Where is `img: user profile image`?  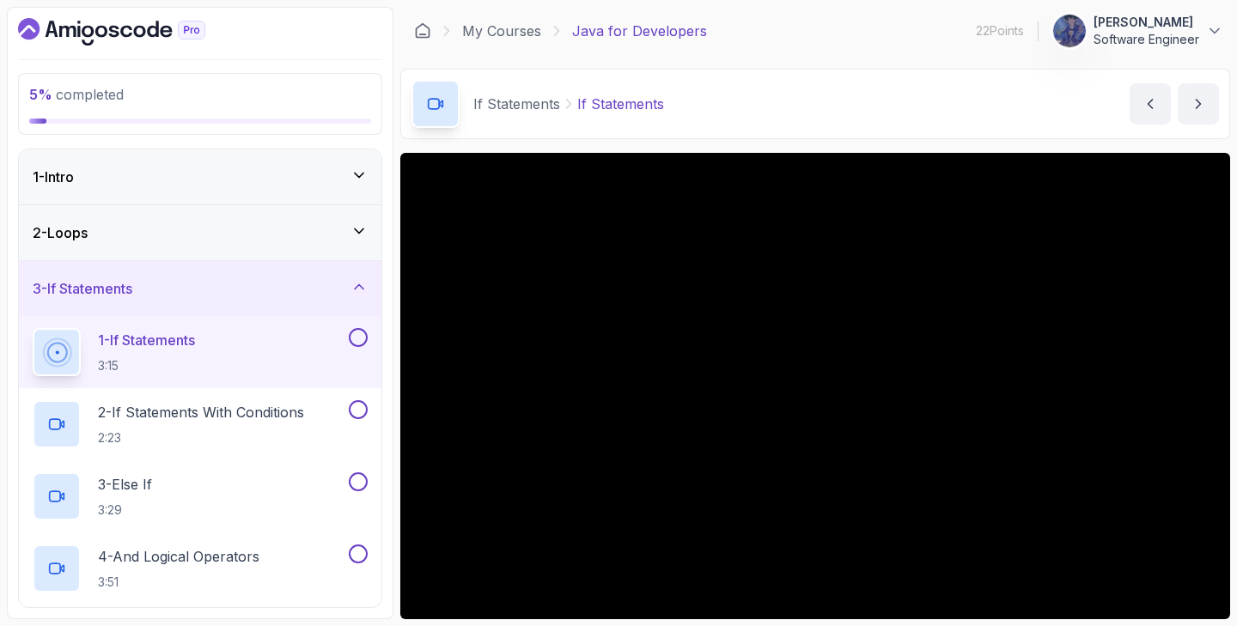 img: user profile image is located at coordinates (1069, 31).